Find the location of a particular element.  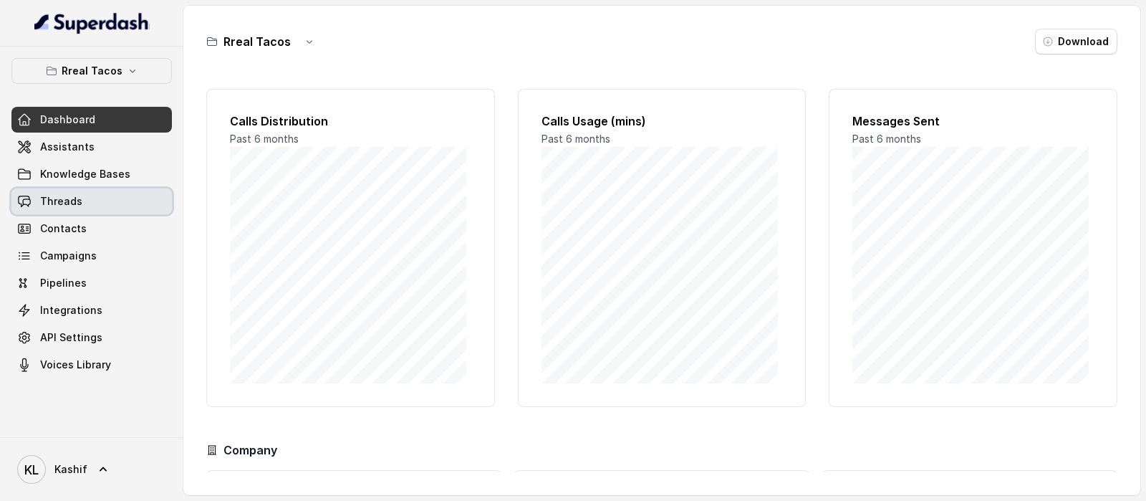

span: Kashif is located at coordinates (71, 469).